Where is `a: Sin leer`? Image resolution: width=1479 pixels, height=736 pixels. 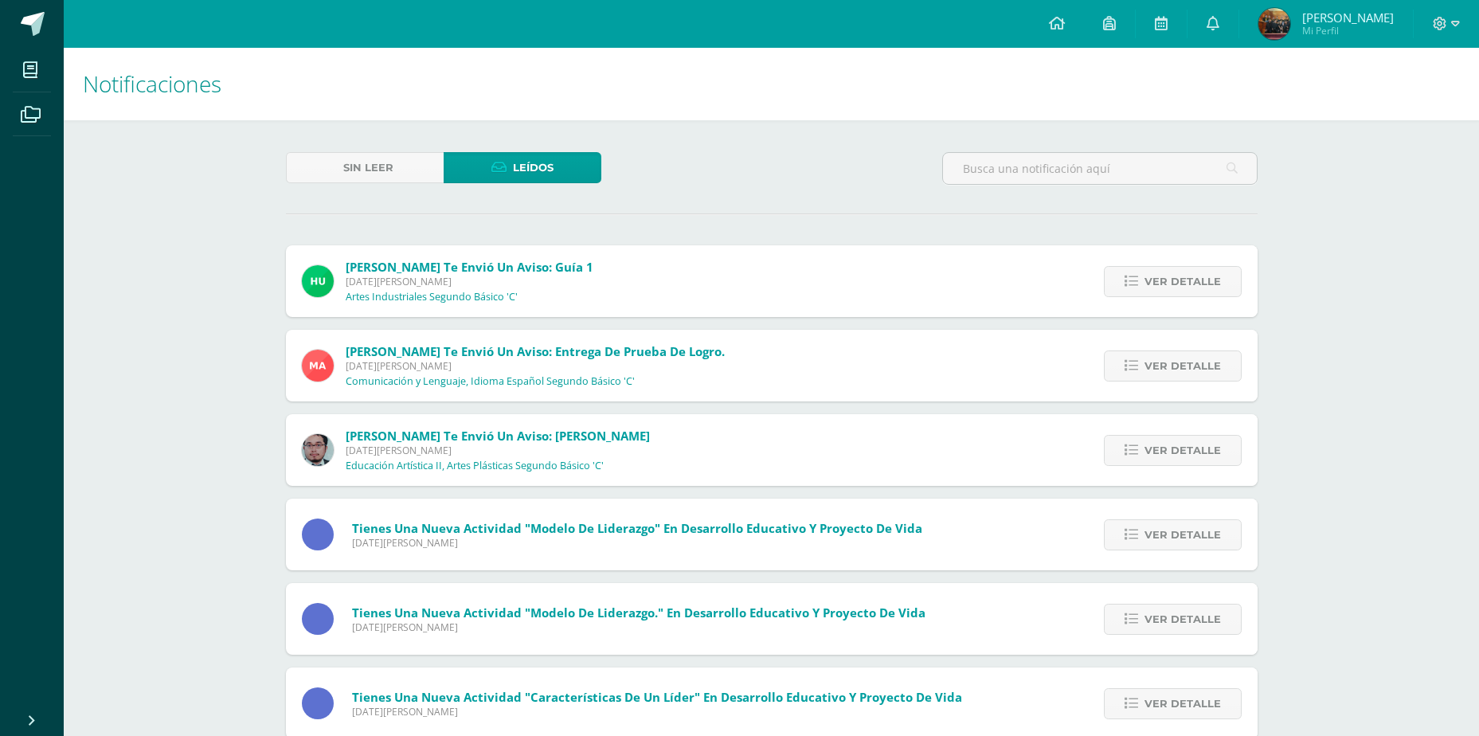 a: Sin leer is located at coordinates (365, 167).